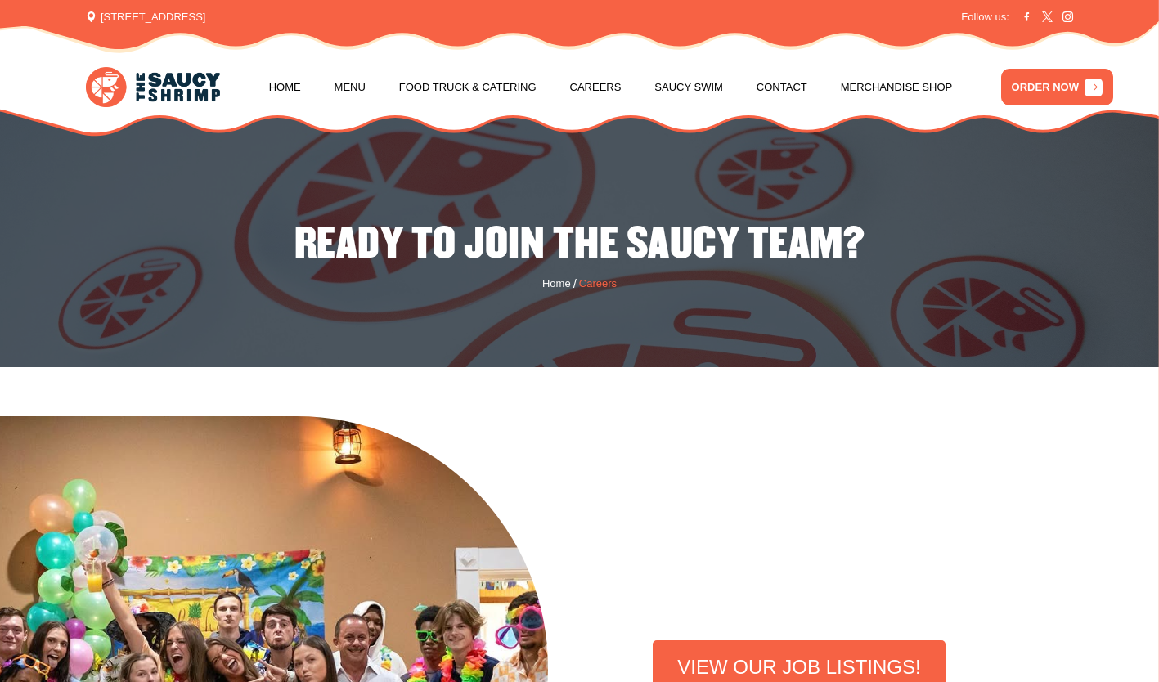 The width and height of the screenshot is (1159, 682). What do you see at coordinates (153, 87) in the screenshot?
I see `img: logo` at bounding box center [153, 87].